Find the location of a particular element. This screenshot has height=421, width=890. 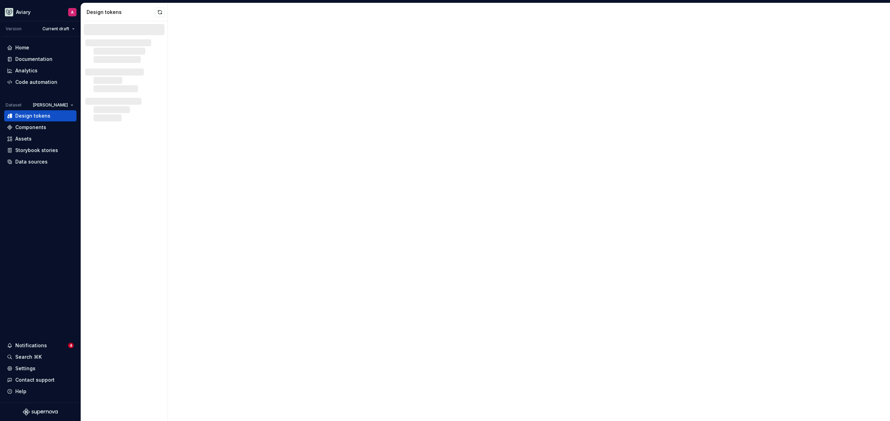

div: Home is located at coordinates (22, 48).